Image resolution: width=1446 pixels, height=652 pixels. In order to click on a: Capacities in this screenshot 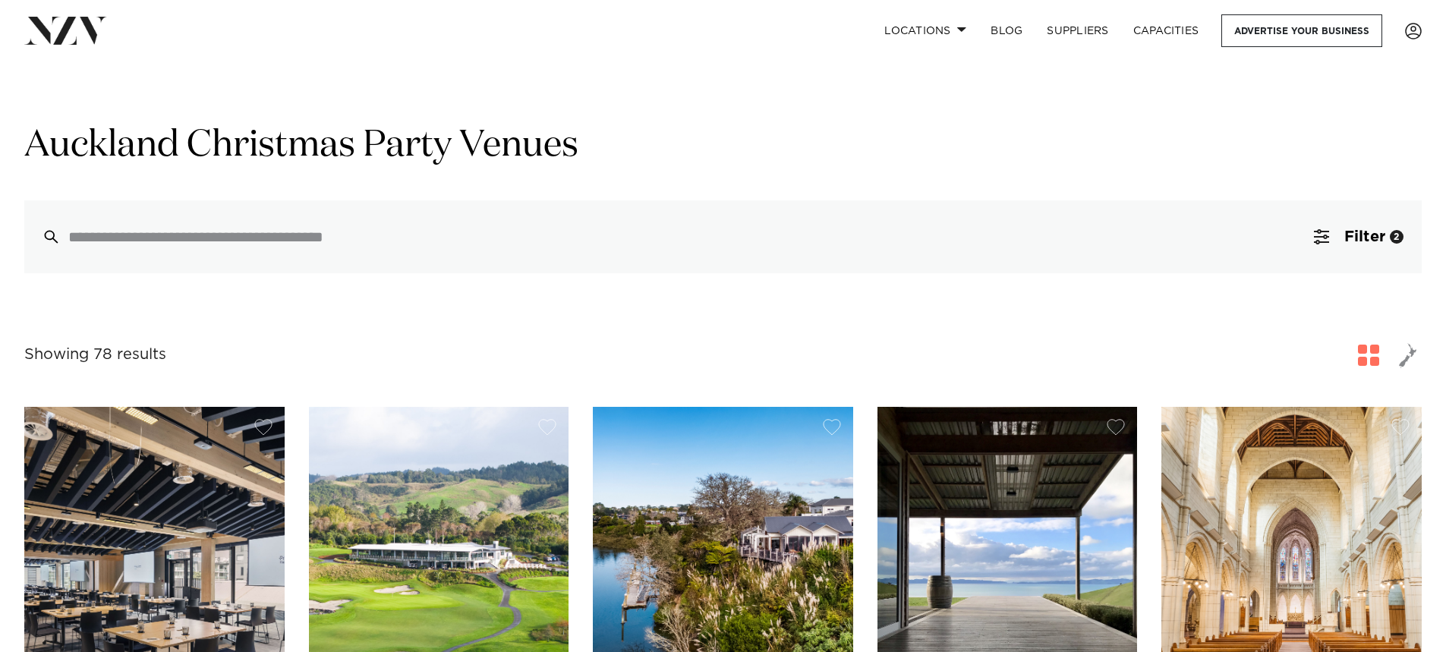, I will do `click(1166, 30)`.